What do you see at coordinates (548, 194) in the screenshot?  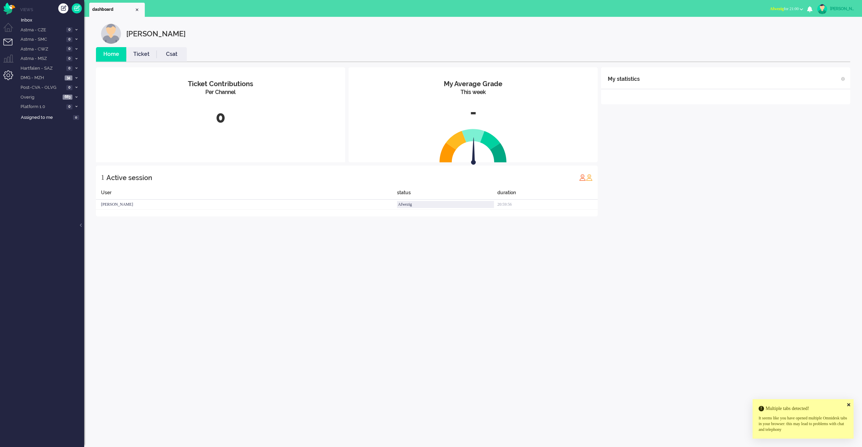 I see `div: duration` at bounding box center [548, 194].